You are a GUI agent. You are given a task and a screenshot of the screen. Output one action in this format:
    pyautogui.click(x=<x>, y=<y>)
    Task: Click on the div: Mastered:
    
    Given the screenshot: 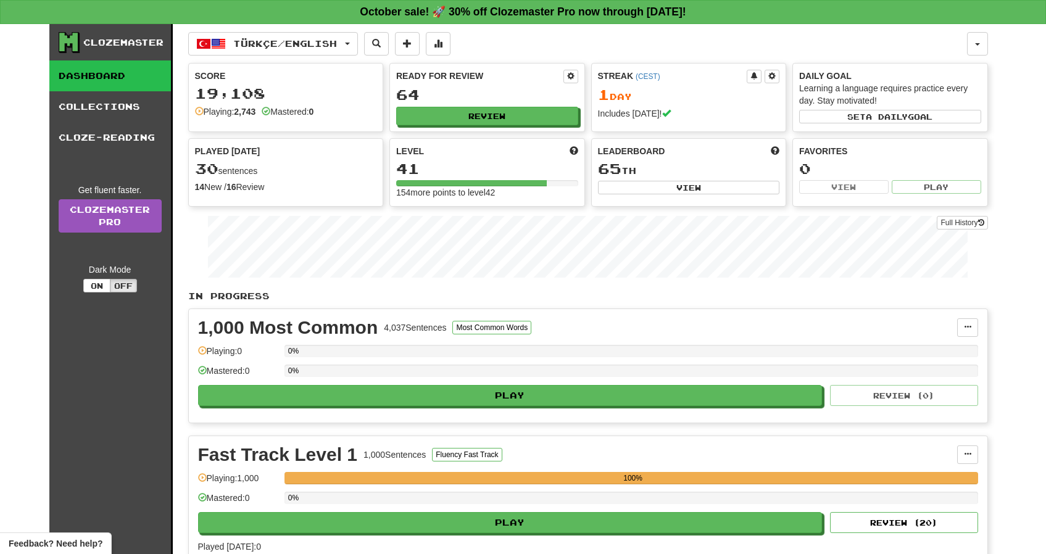 What is the action you would take?
    pyautogui.click(x=288, y=112)
    